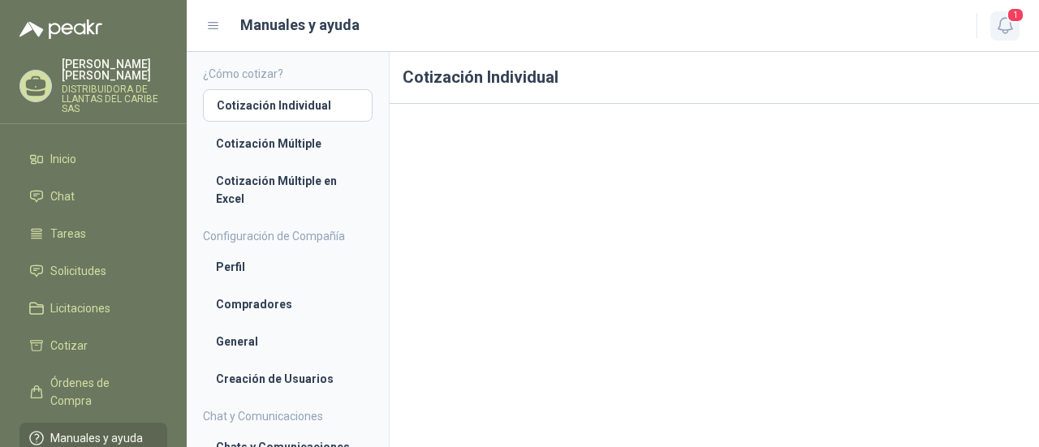  What do you see at coordinates (287, 144) in the screenshot?
I see `a: Cotización Múltiple` at bounding box center [287, 144].